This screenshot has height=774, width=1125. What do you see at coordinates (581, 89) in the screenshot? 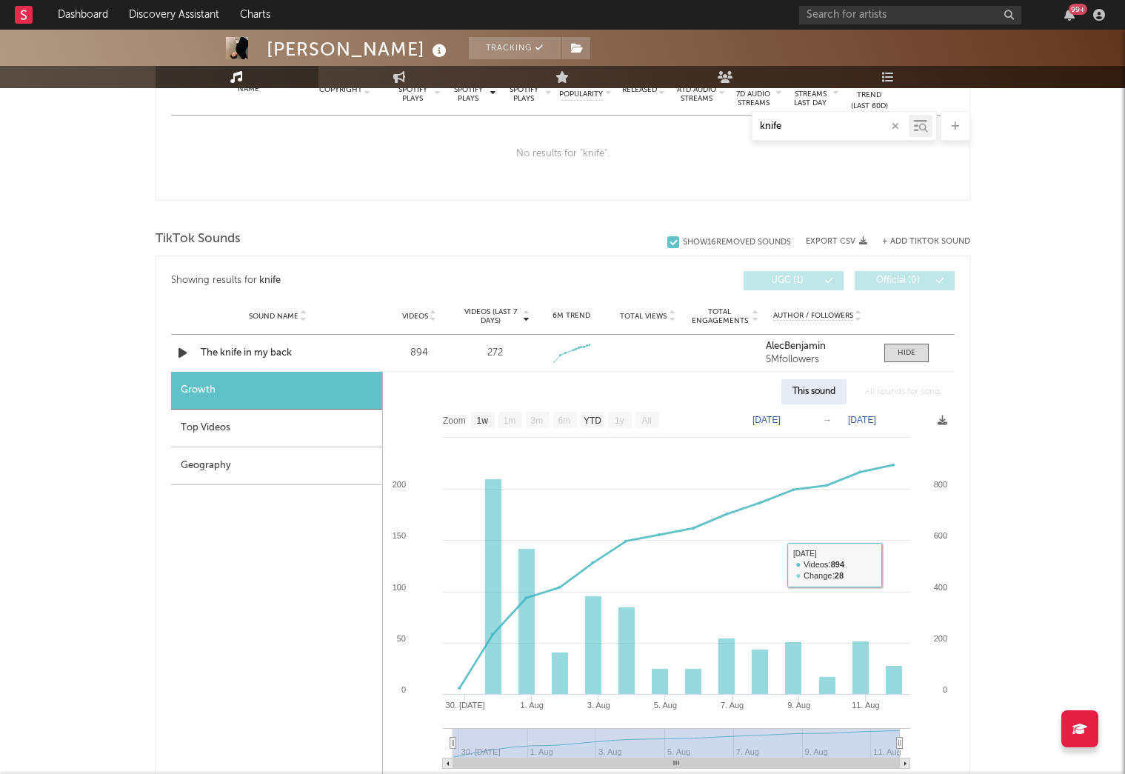
I see `span: Spotify Popularity` at bounding box center [581, 89].